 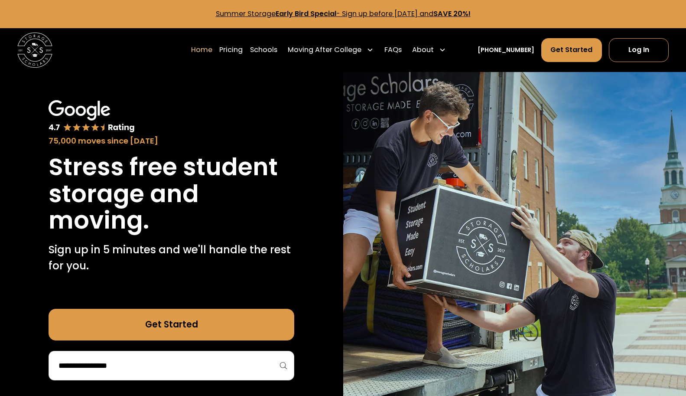 I want to click on a: FAQs, so click(x=393, y=50).